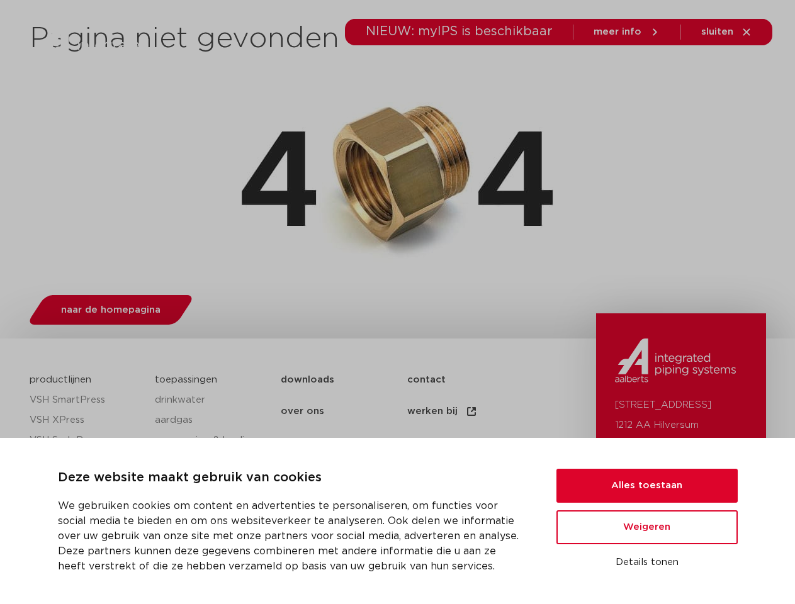 This screenshot has width=795, height=604. What do you see at coordinates (627, 32) in the screenshot?
I see `a: meer info` at bounding box center [627, 32].